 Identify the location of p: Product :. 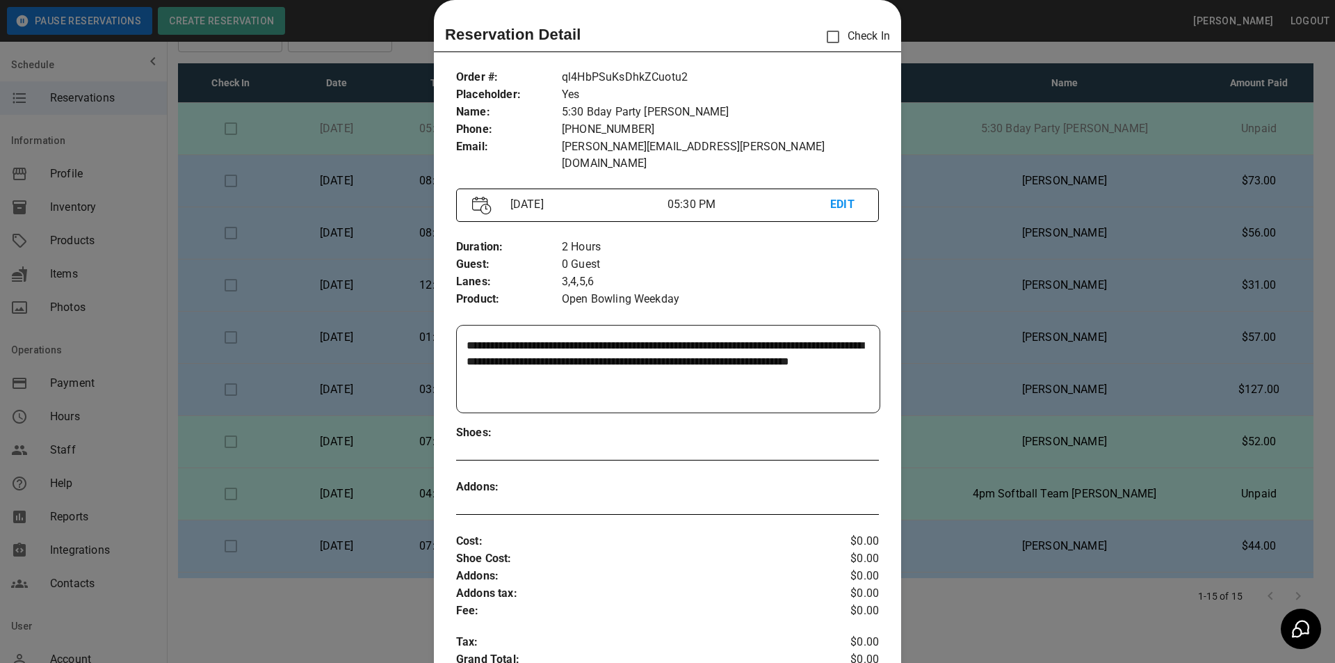
(509, 299).